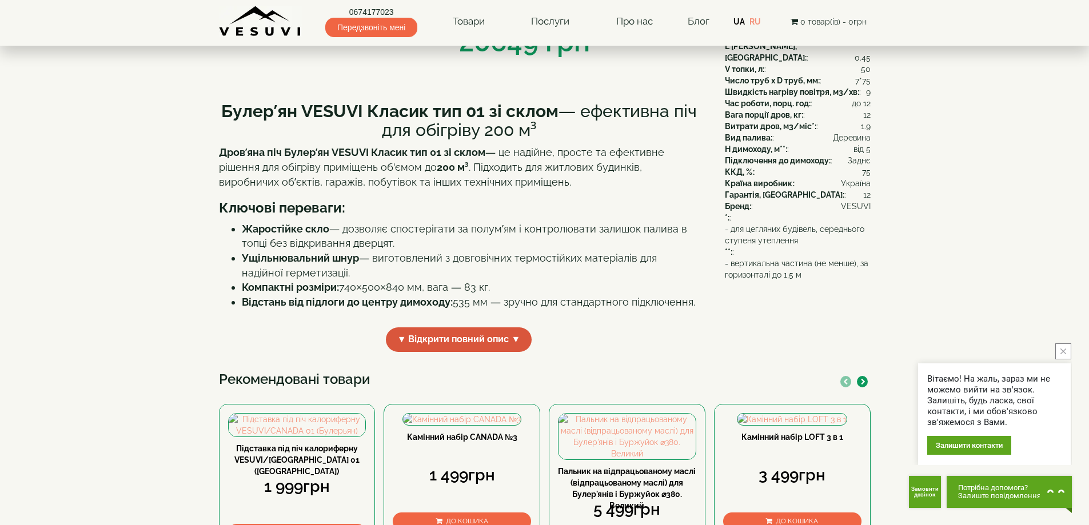 This screenshot has width=1089, height=525. Describe the element at coordinates (347, 302) in the screenshot. I see `strong: Відстань від підлоги до центру димоходу:` at that location.